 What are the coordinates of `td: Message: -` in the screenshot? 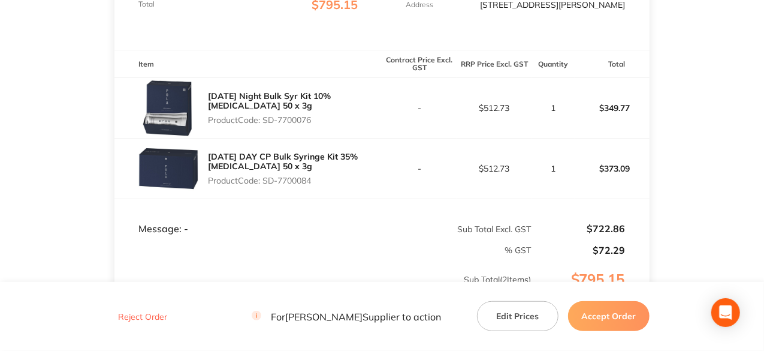 It's located at (248, 217).